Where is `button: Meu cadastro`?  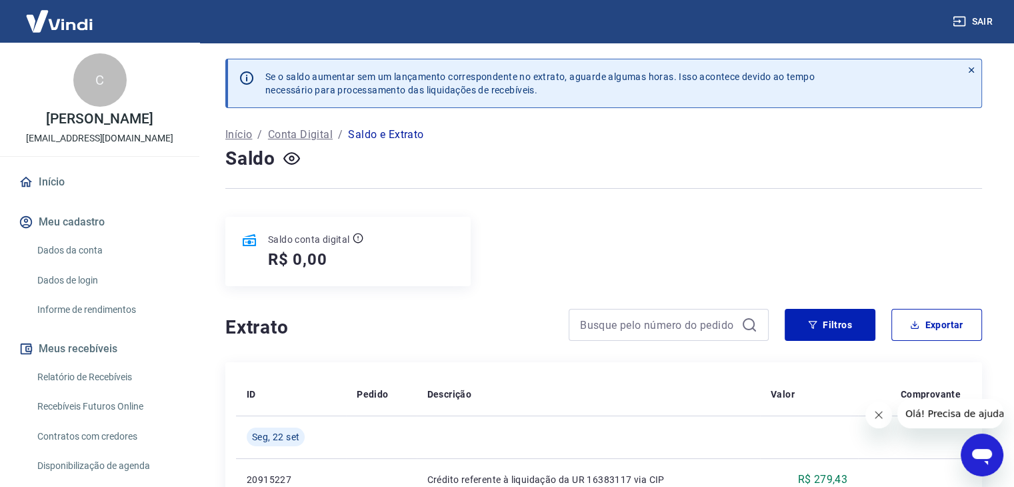
button: Meu cadastro is located at coordinates (99, 222).